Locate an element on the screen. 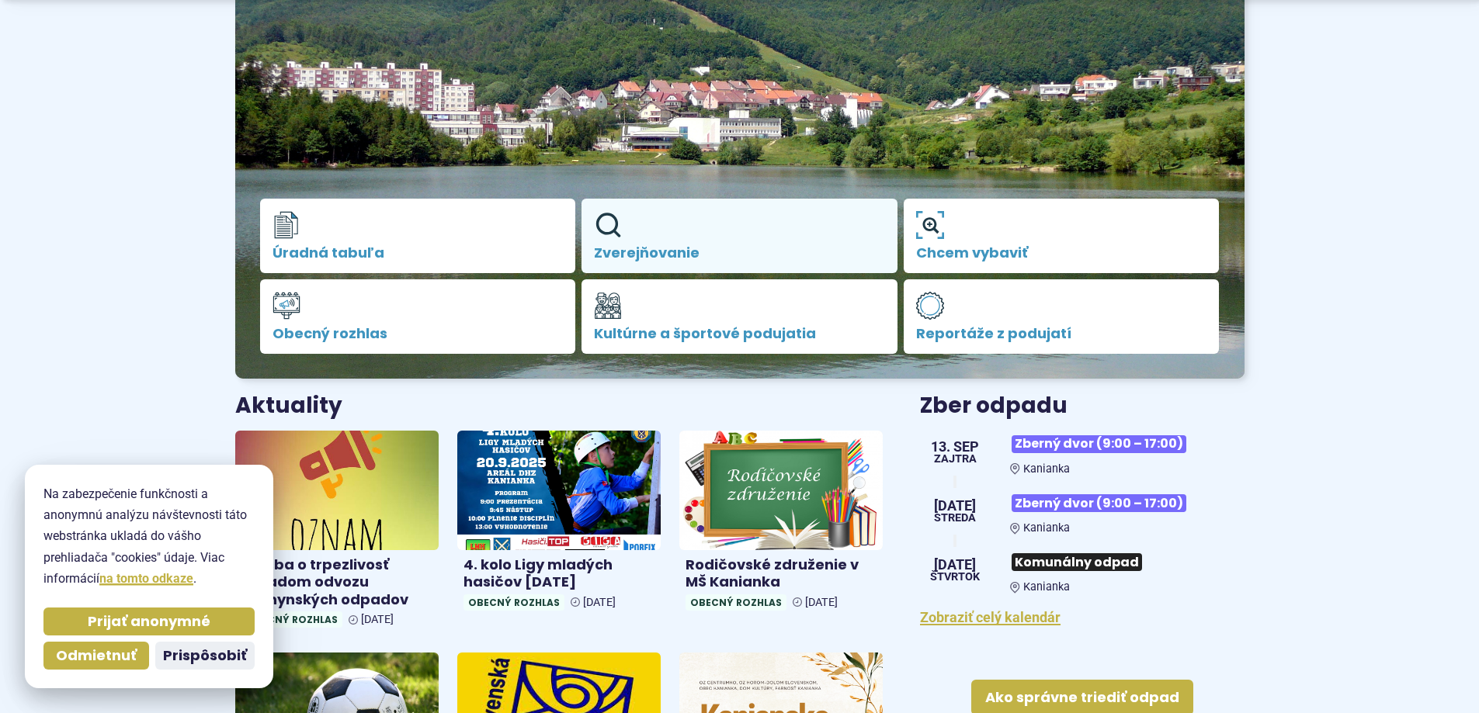 This screenshot has height=713, width=1479. span: Zajtra is located at coordinates (955, 460).